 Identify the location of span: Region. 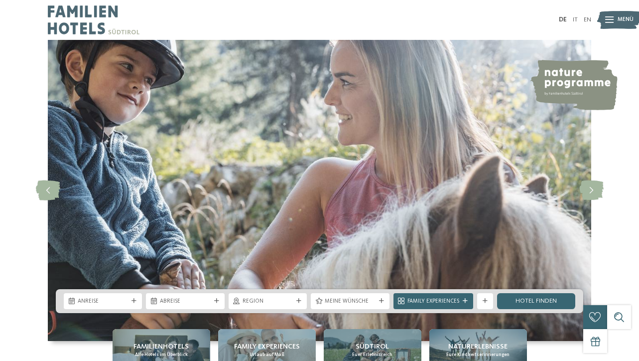
(268, 301).